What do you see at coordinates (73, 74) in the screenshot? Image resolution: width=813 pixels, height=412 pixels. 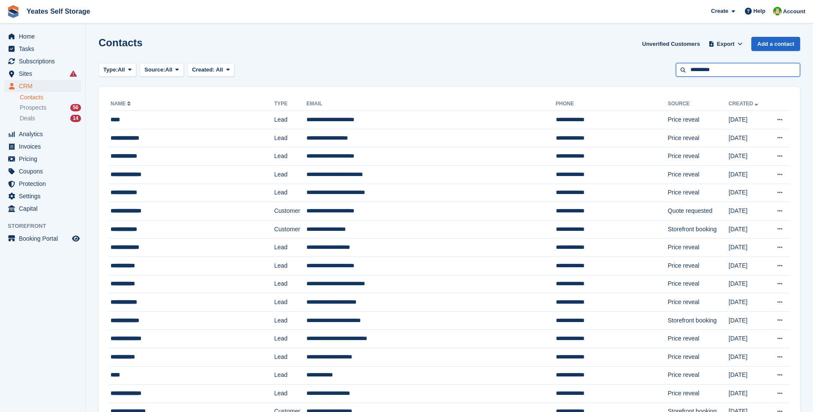 I see `i: Smart entry sync failures have occurred` at bounding box center [73, 74].